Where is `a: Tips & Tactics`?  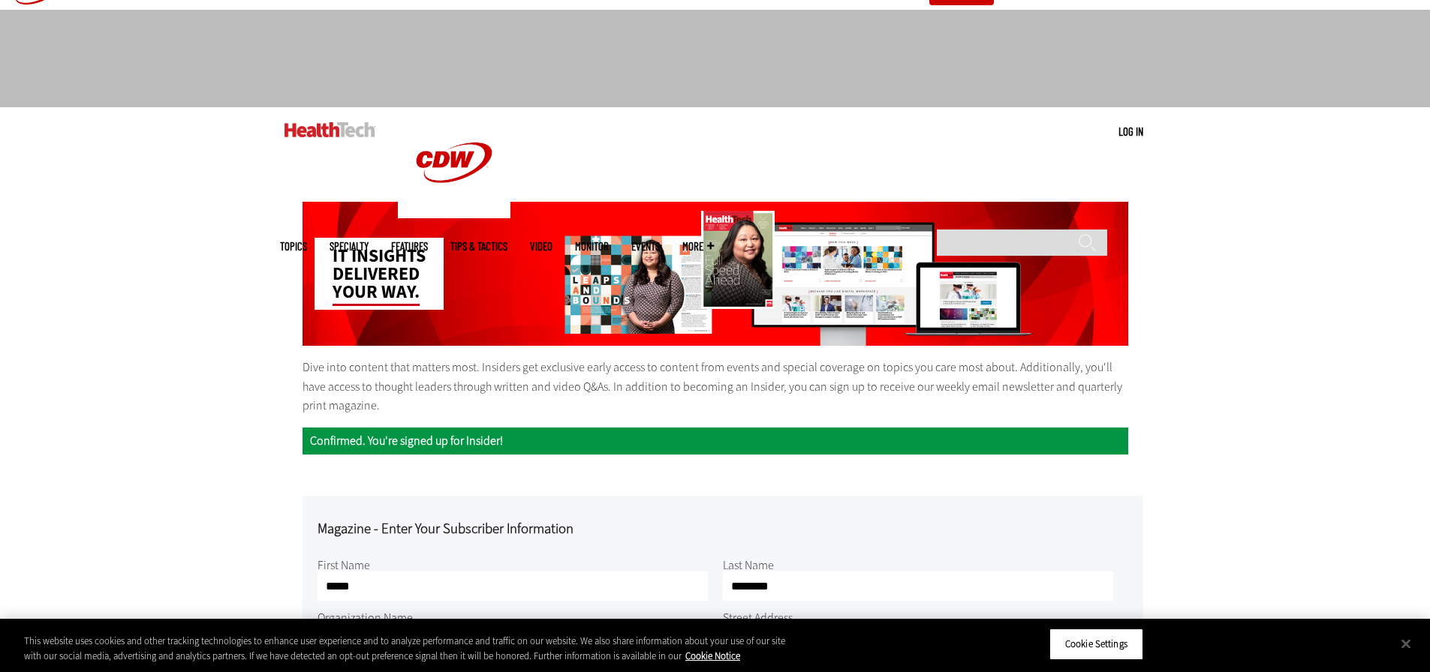 a: Tips & Tactics is located at coordinates (479, 246).